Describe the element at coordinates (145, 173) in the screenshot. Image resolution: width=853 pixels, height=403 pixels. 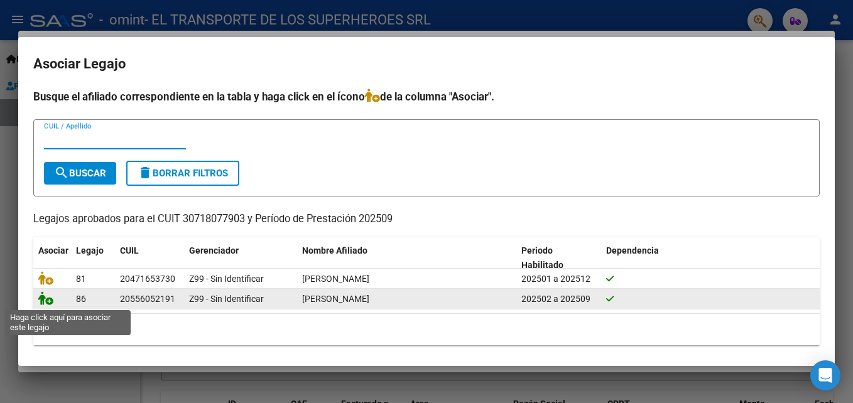
I see `mat-icon: delete` at that location.